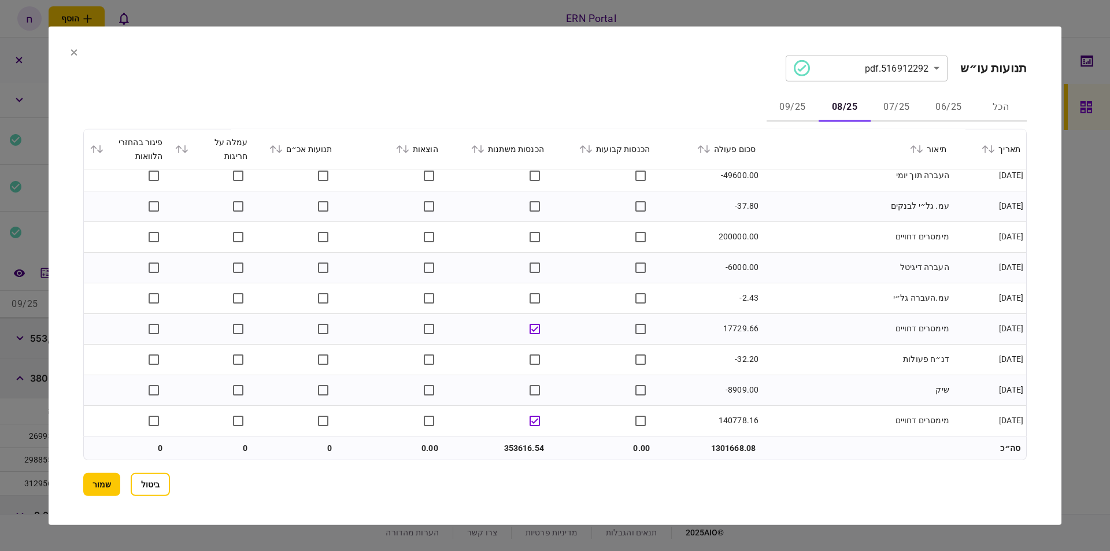 The width and height of the screenshot is (1110, 551). I want to click on td: 140778.16, so click(708, 420).